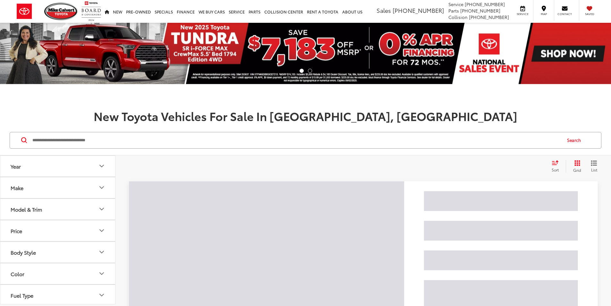  What do you see at coordinates (58, 295) in the screenshot?
I see `button: Fuel TypeFuel Type` at bounding box center [58, 295].